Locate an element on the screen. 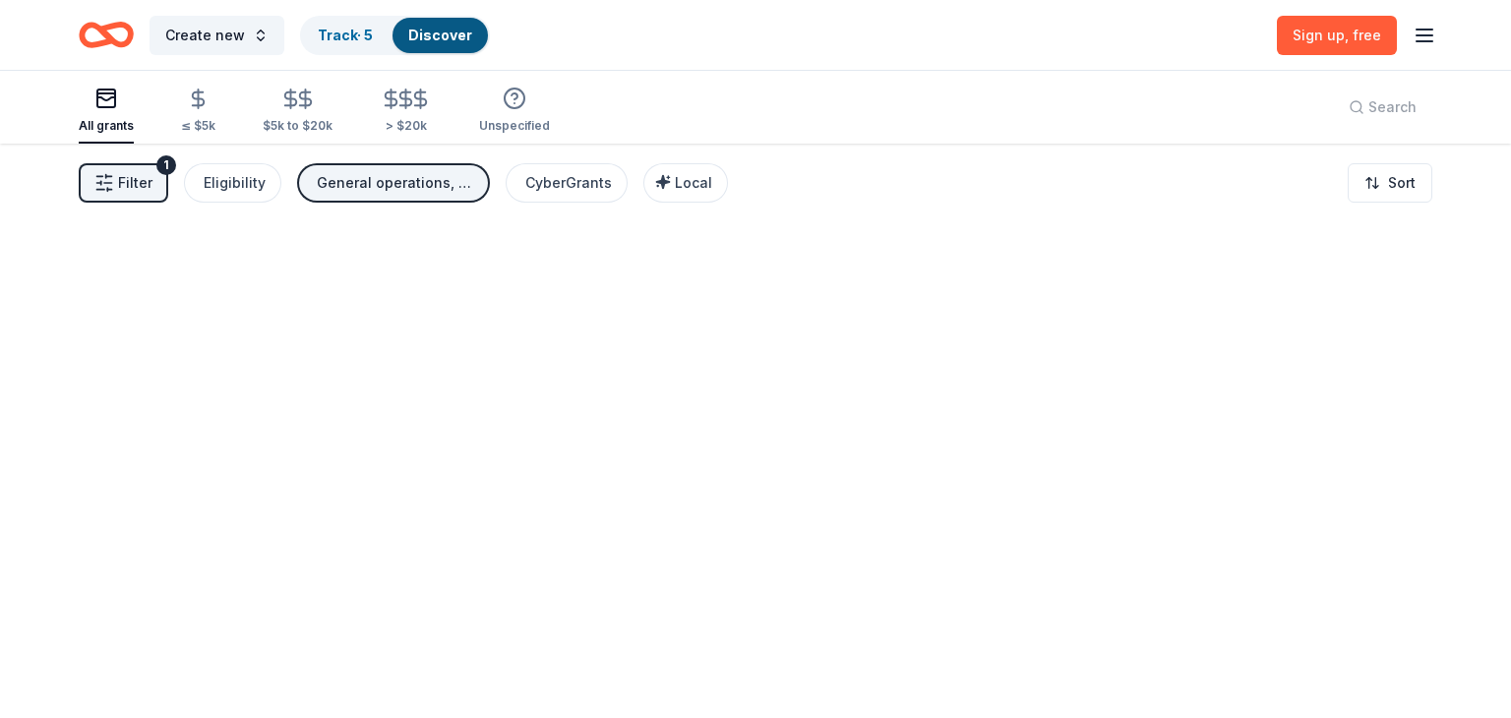 The width and height of the screenshot is (1511, 718). button: > $20k is located at coordinates (405, 111).